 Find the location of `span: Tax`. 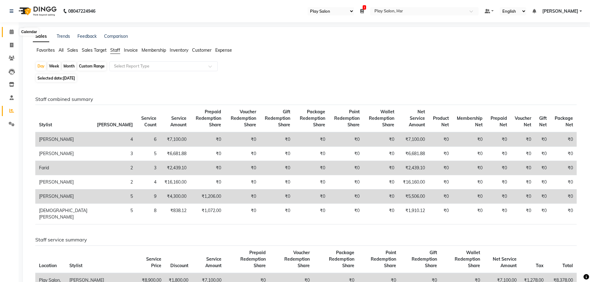

span: Tax is located at coordinates (539, 266).